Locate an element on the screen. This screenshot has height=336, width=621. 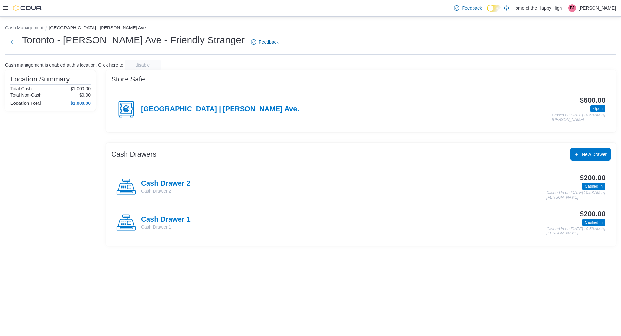
span: Dark Mode is located at coordinates (487, 12).